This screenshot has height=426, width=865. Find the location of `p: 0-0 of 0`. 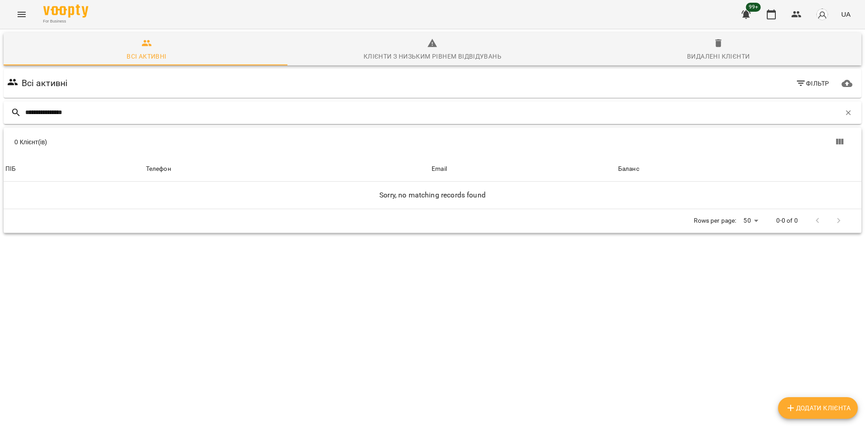

p: 0-0 of 0 is located at coordinates (787, 221).